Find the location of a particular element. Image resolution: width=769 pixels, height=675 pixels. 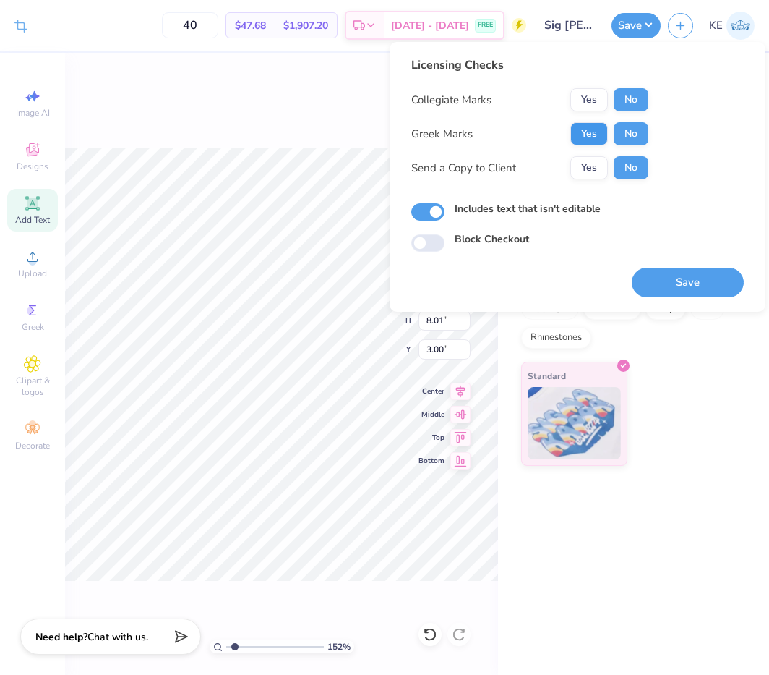

span: Bottom is located at coordinates (432, 461).